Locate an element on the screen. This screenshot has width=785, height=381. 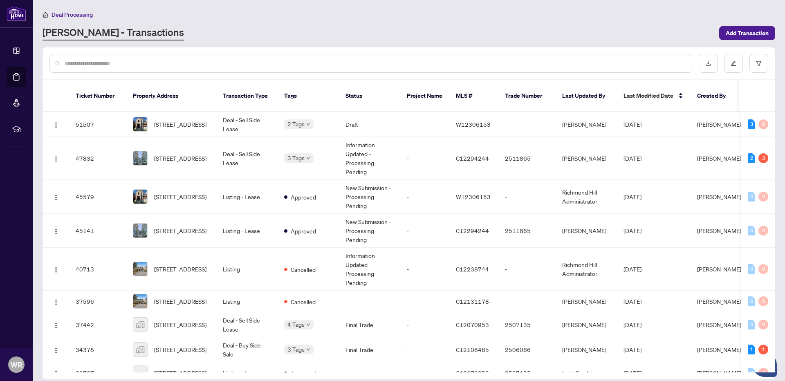
span: C12131178 is located at coordinates (472, 301).